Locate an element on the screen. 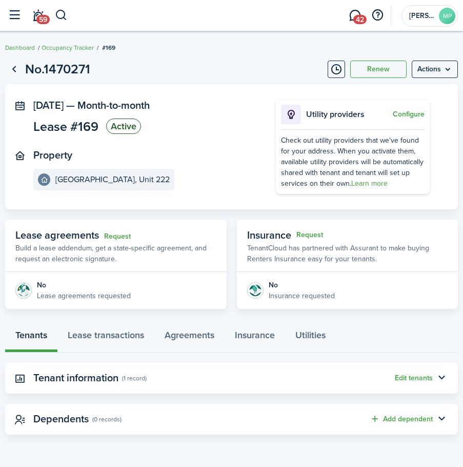 The height and width of the screenshot is (467, 463). menu-btn: Actions is located at coordinates (435, 69).